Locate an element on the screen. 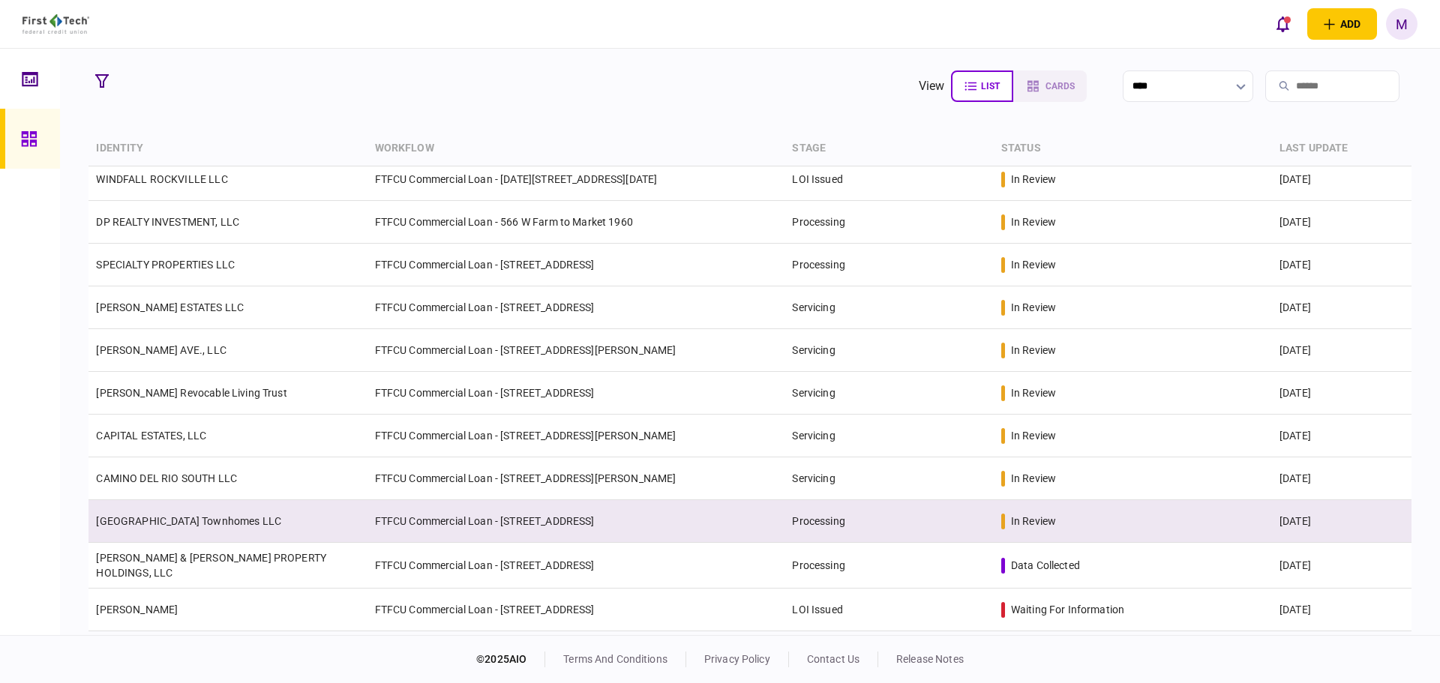  button: open notifications list is located at coordinates (1283, 24).